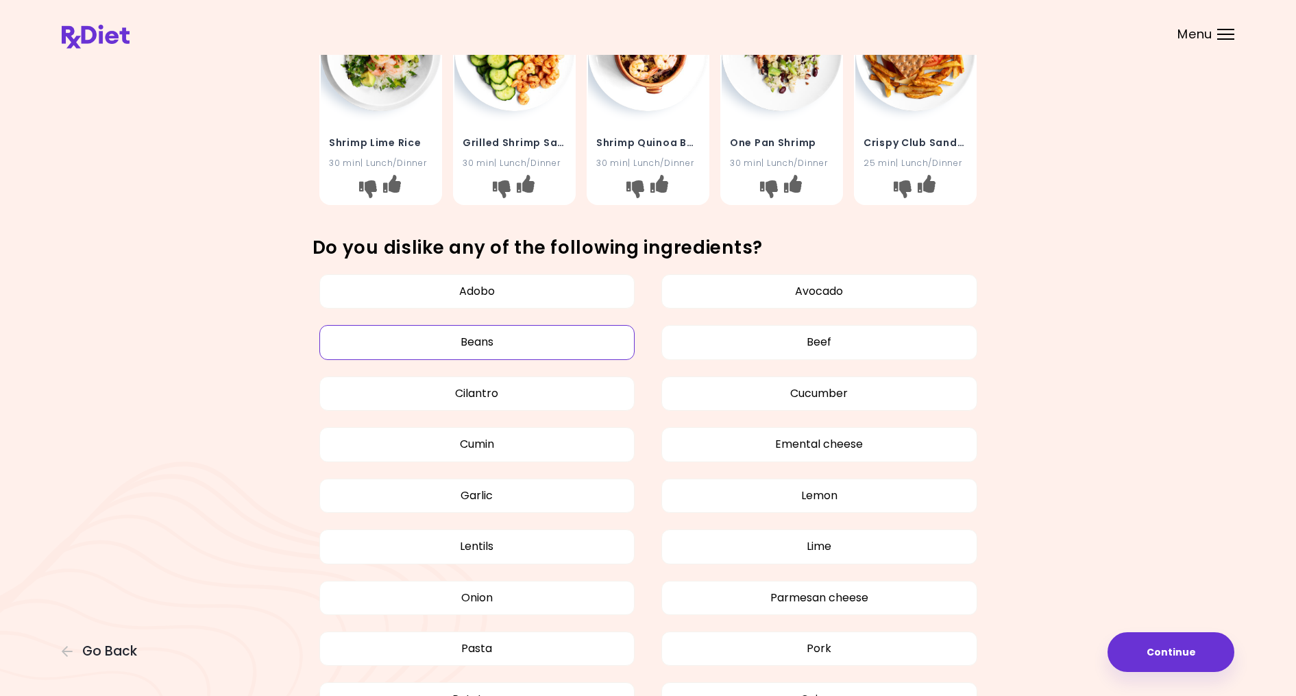  Describe the element at coordinates (1195, 34) in the screenshot. I see `span: Menu` at that location.